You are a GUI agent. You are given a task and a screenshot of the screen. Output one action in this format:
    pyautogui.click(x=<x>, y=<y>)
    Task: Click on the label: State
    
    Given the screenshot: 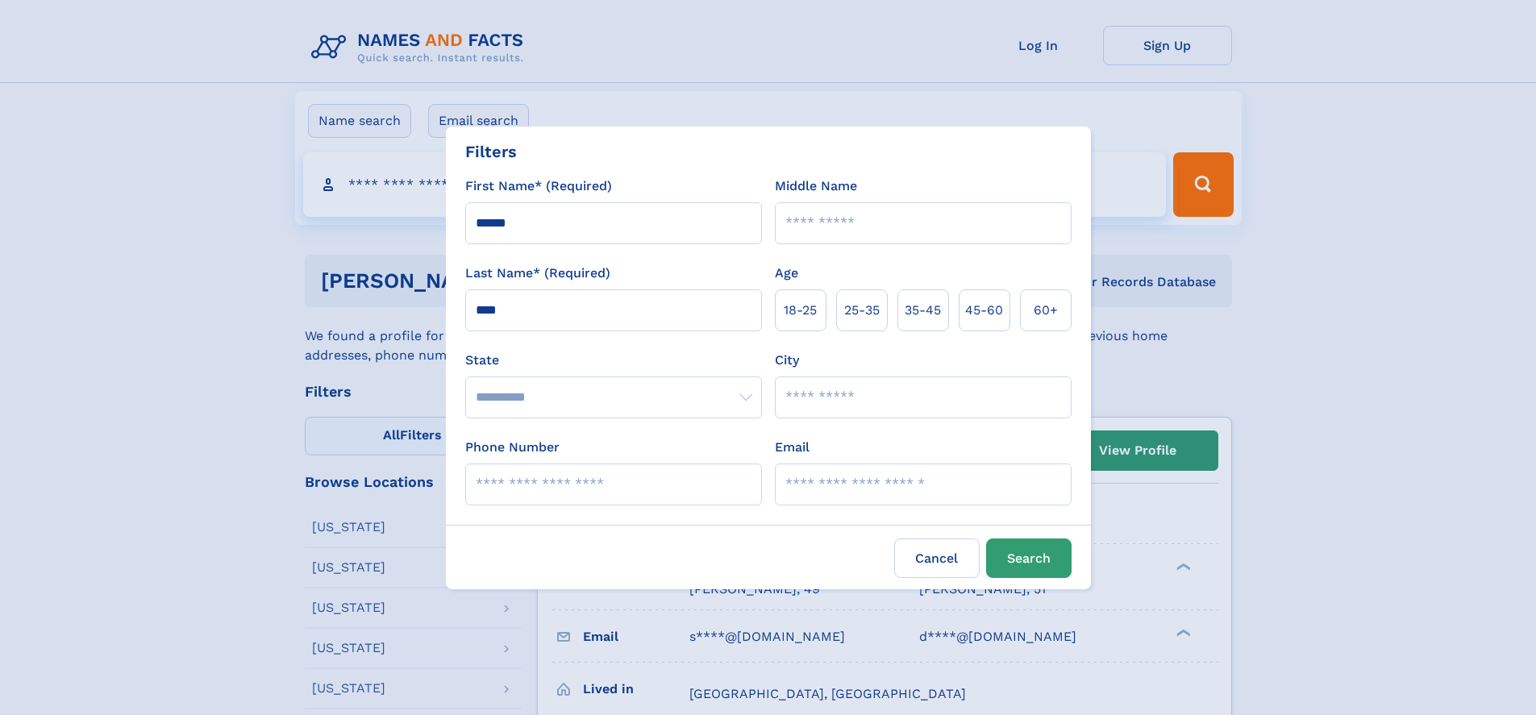 What is the action you would take?
    pyautogui.click(x=614, y=360)
    